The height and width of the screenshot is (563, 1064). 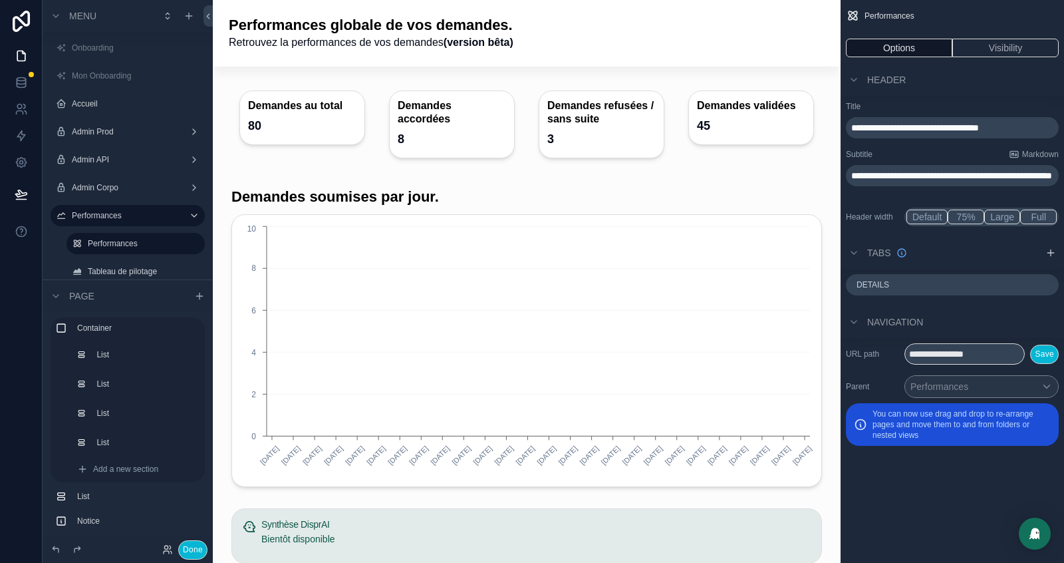 What do you see at coordinates (137, 76) in the screenshot?
I see `a: Mon Onboarding` at bounding box center [137, 76].